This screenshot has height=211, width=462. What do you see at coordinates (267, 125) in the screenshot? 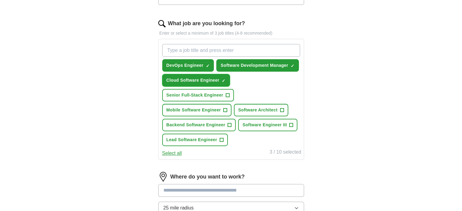
I see `button: Software Engineer III` at bounding box center [267, 125].